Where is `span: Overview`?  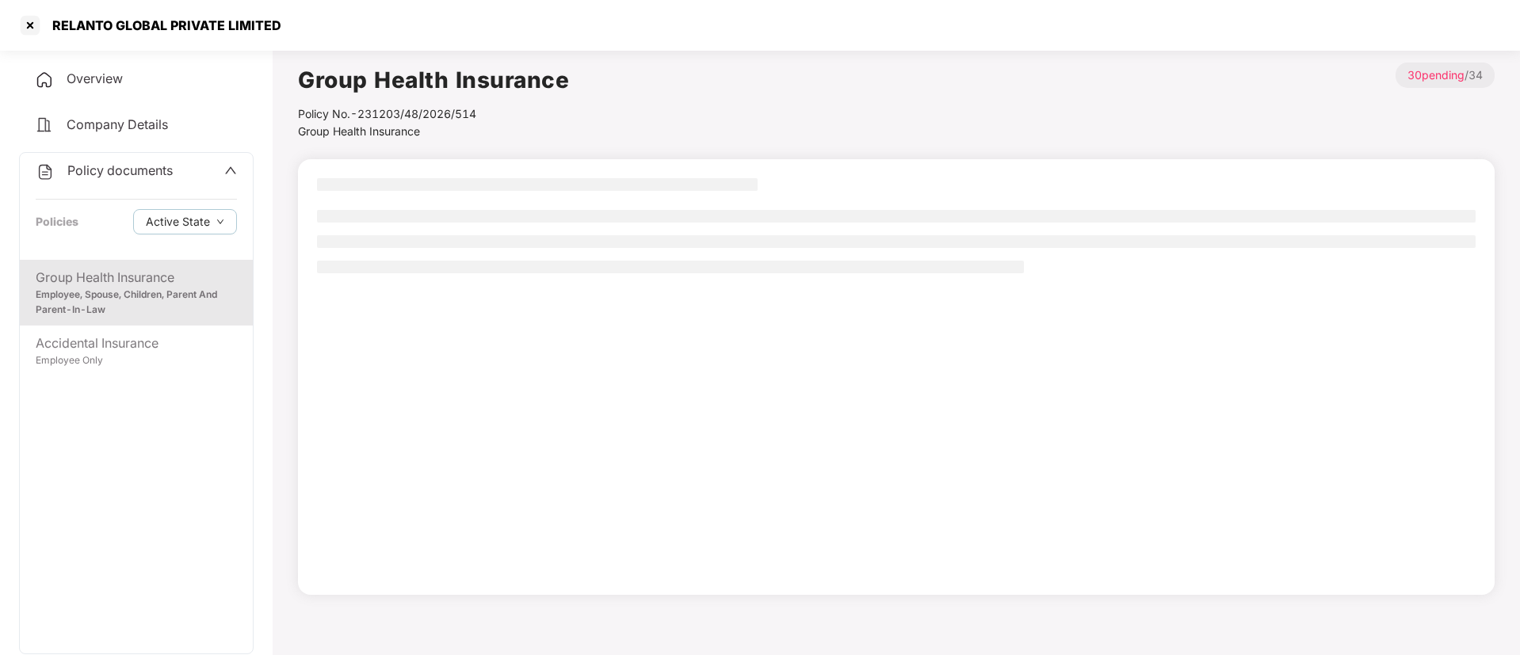 span: Overview is located at coordinates (94, 78).